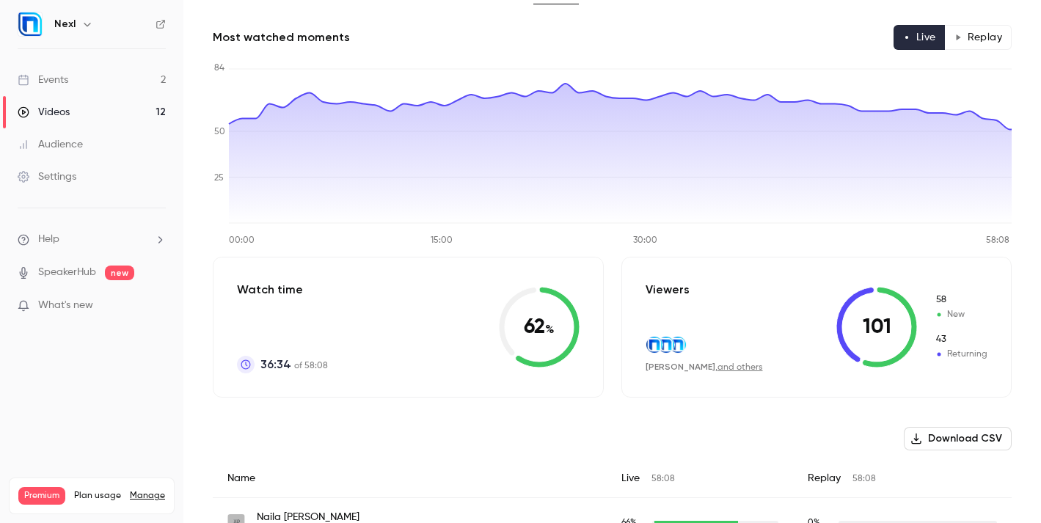 This screenshot has height=523, width=1041. What do you see at coordinates (65, 305) in the screenshot?
I see `span: What's new` at bounding box center [65, 305].